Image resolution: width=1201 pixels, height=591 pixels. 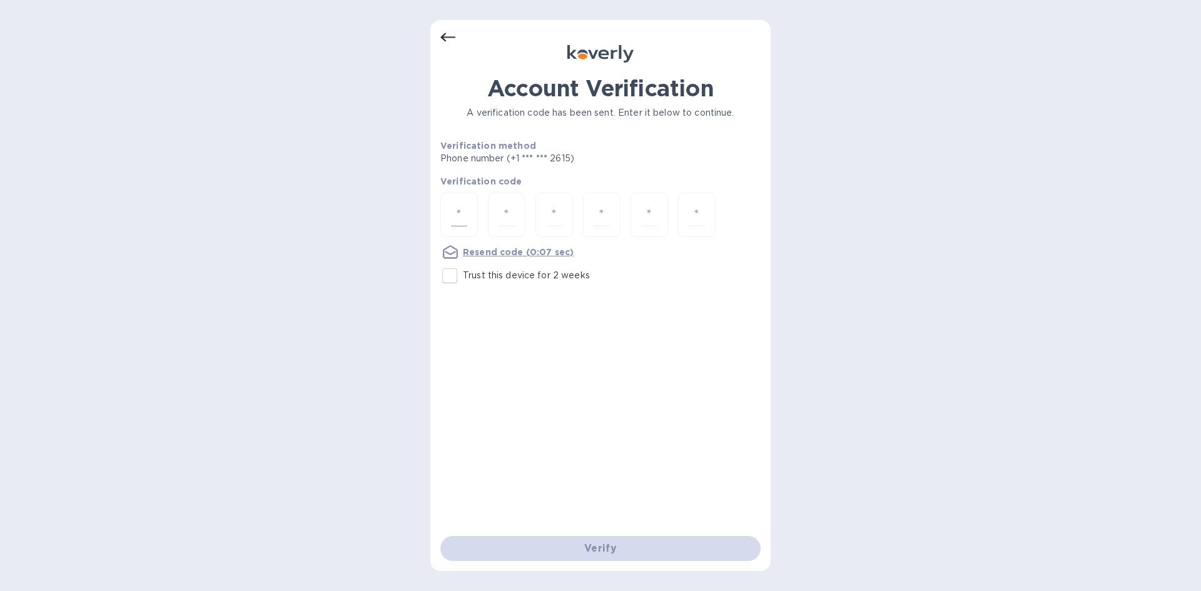 What do you see at coordinates (601, 88) in the screenshot?
I see `h1: Account Verification` at bounding box center [601, 88].